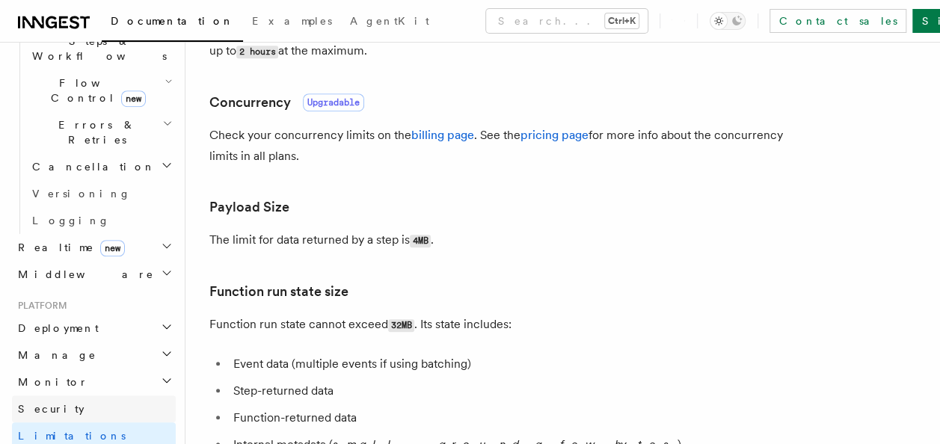  I want to click on span: Examples, so click(292, 21).